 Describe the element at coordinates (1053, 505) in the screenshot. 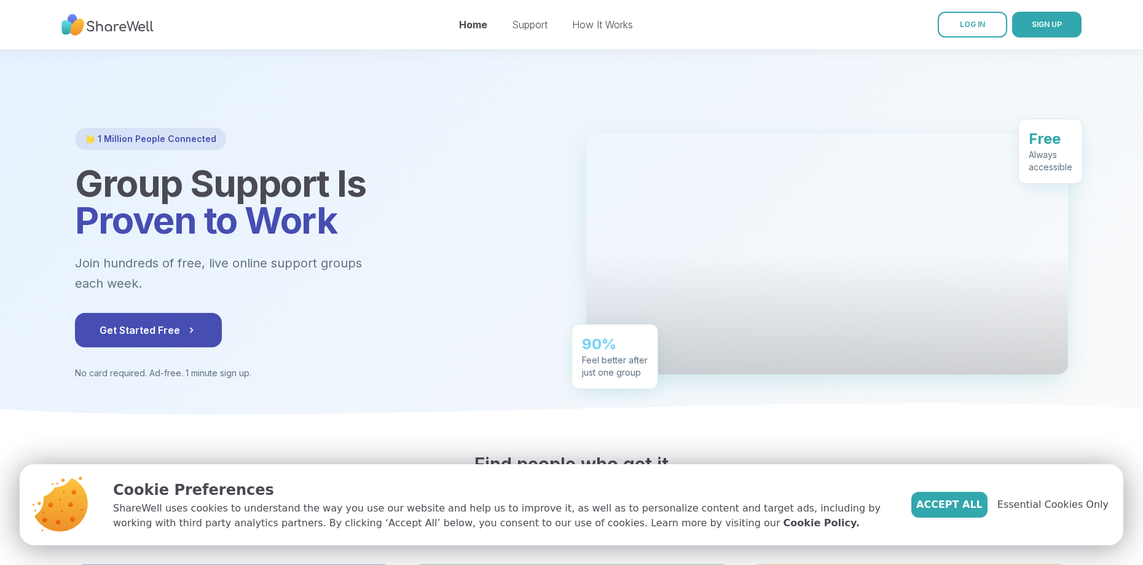

I see `span: Essential Cookies Only` at that location.